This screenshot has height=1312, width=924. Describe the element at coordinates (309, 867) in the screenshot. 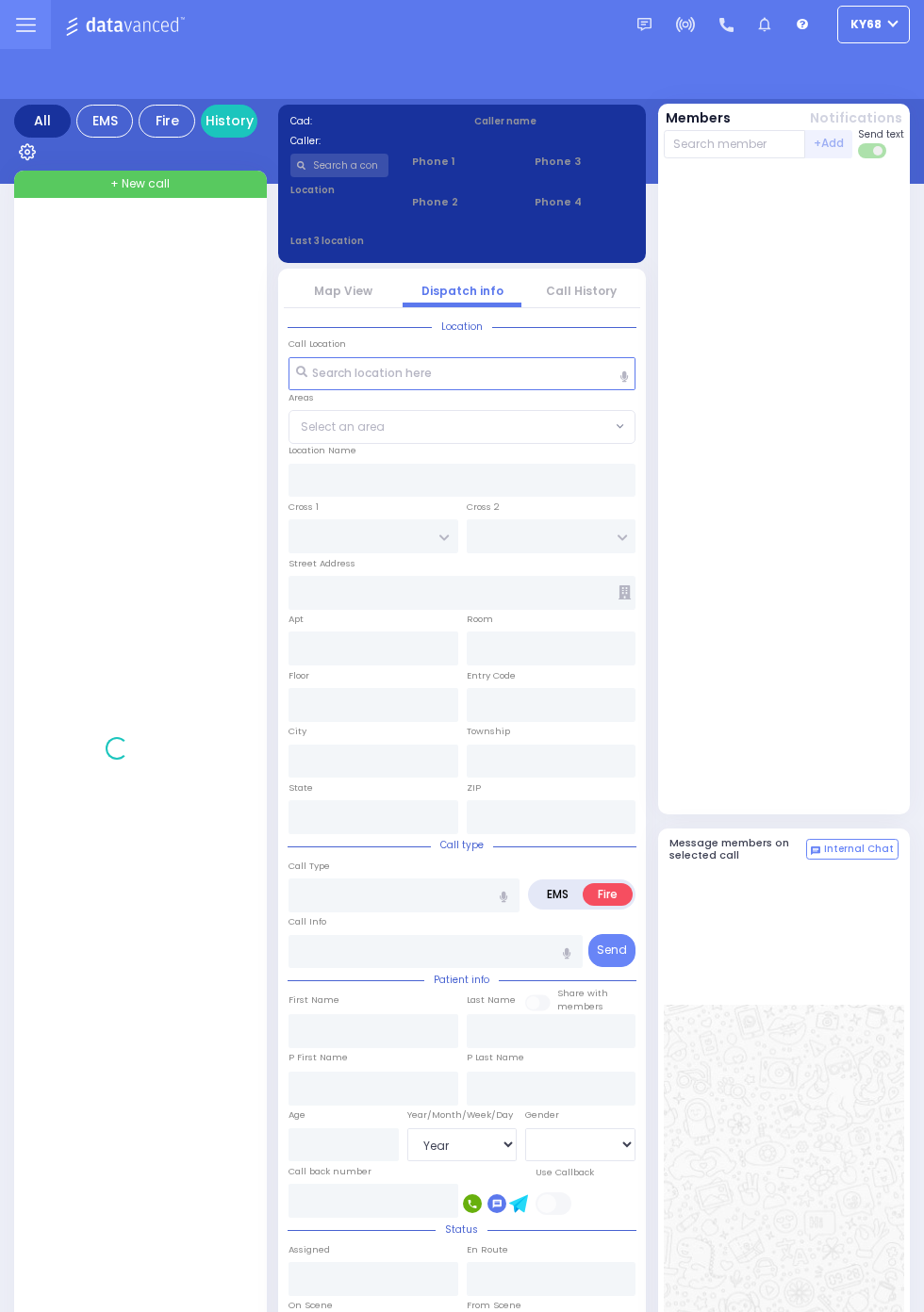

I see `label: Call Type` at that location.